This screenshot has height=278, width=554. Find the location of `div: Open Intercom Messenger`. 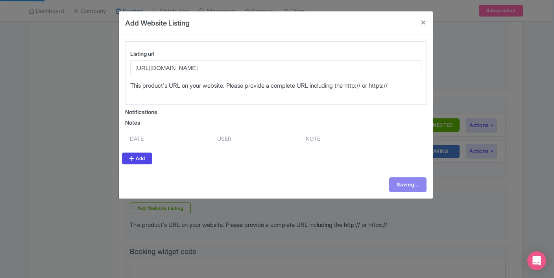

div: Open Intercom Messenger is located at coordinates (537, 261).